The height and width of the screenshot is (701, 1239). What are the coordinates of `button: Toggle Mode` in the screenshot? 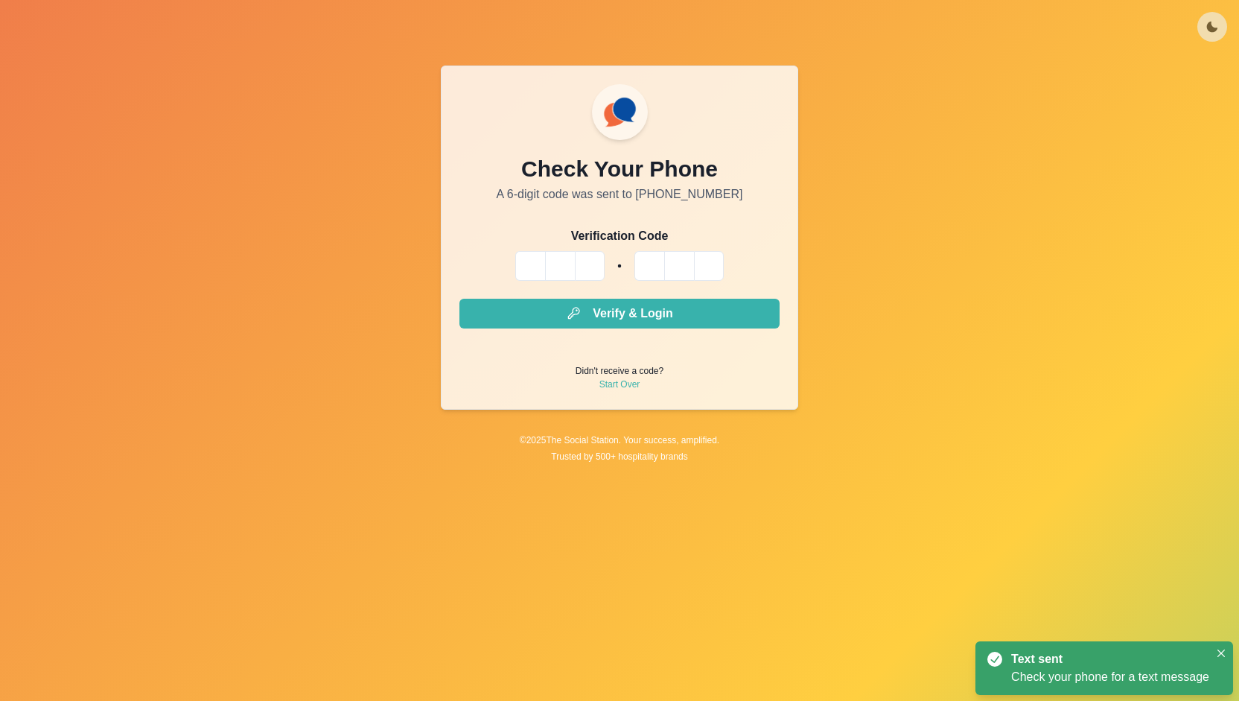 It's located at (1212, 27).